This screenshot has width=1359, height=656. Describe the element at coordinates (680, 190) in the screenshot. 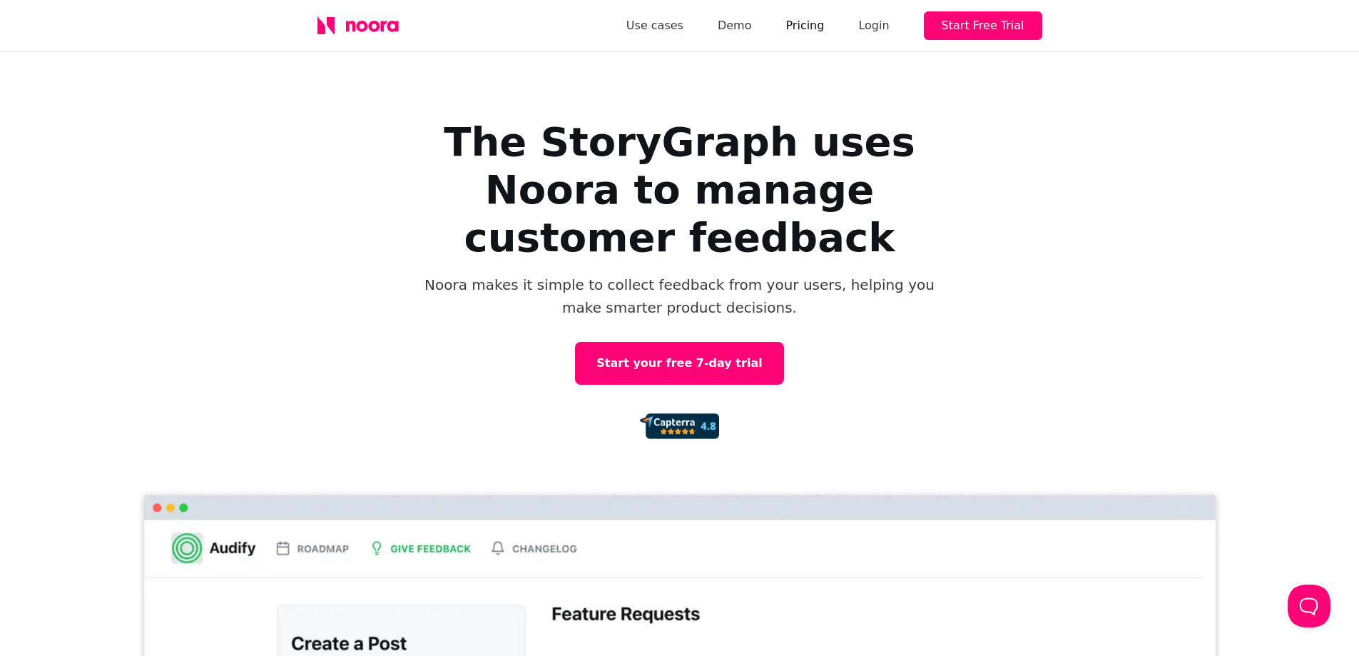

I see `h1: The StoryGraph uses Noora to manage customer feedback` at that location.